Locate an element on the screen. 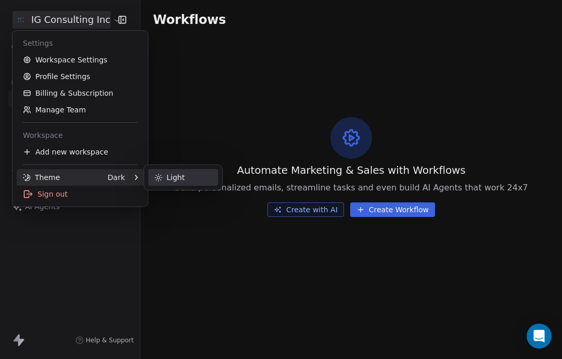 The width and height of the screenshot is (562, 359). a: Workspace Settings is located at coordinates (80, 60).